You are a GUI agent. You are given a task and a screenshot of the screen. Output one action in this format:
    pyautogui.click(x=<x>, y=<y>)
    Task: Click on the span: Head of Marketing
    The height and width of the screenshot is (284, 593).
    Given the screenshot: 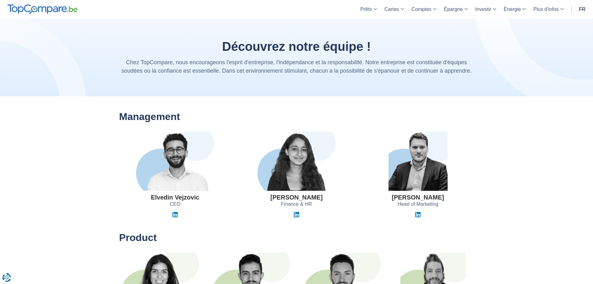 What is the action you would take?
    pyautogui.click(x=418, y=204)
    